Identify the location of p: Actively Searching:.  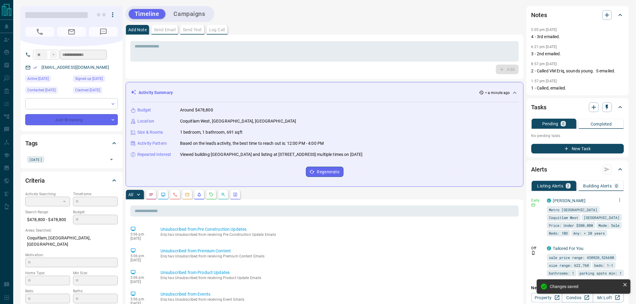
(48, 194).